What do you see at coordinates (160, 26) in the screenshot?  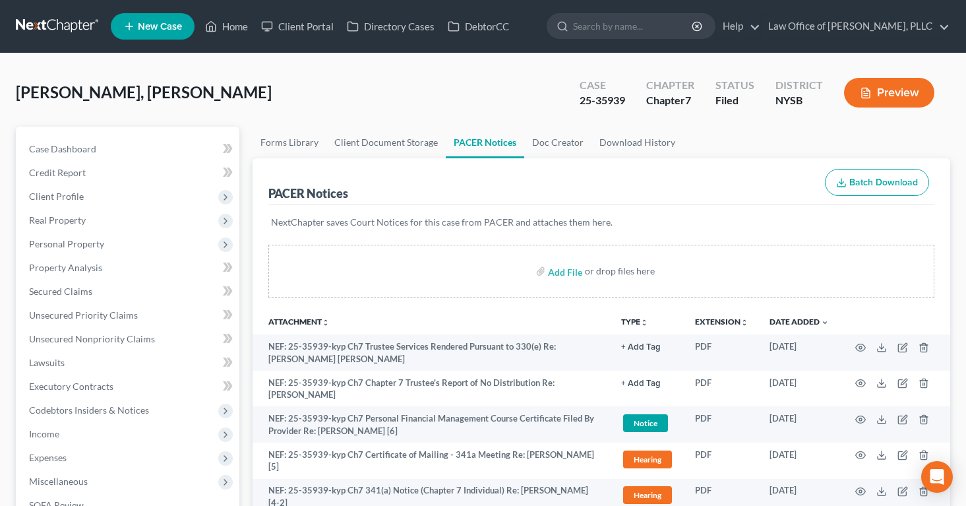 I see `span: New Case` at bounding box center [160, 26].